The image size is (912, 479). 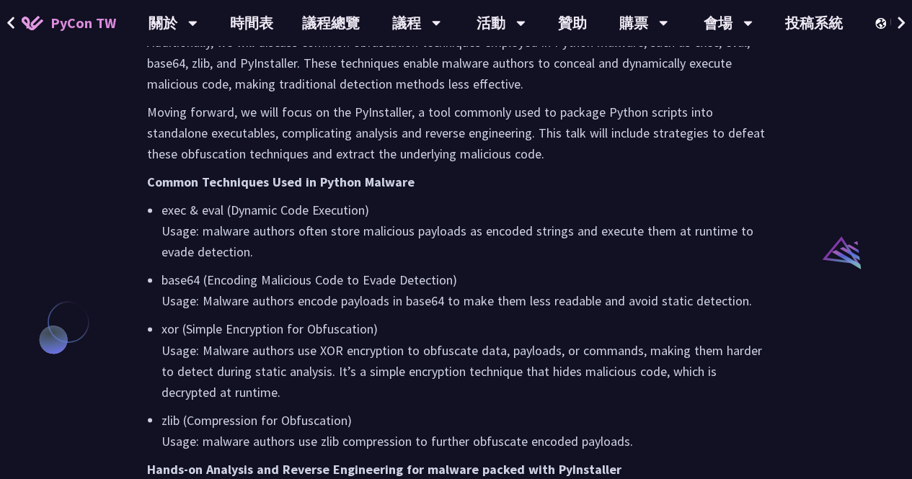 I want to click on a: PyCon TW, so click(x=68, y=23).